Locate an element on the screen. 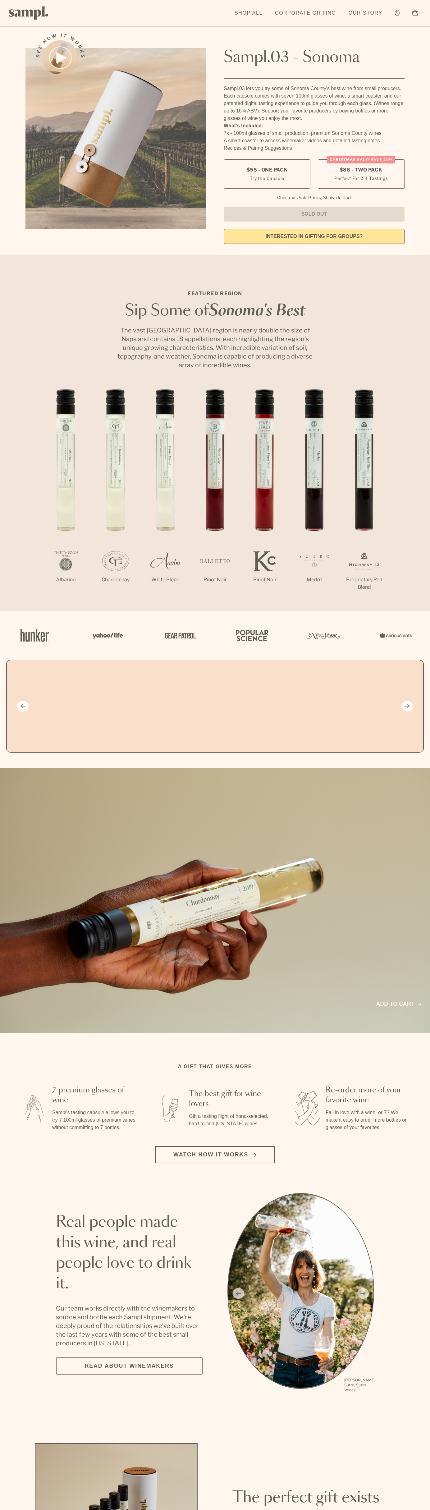 The image size is (430, 1510). p: Chardonnay is located at coordinates (116, 580).